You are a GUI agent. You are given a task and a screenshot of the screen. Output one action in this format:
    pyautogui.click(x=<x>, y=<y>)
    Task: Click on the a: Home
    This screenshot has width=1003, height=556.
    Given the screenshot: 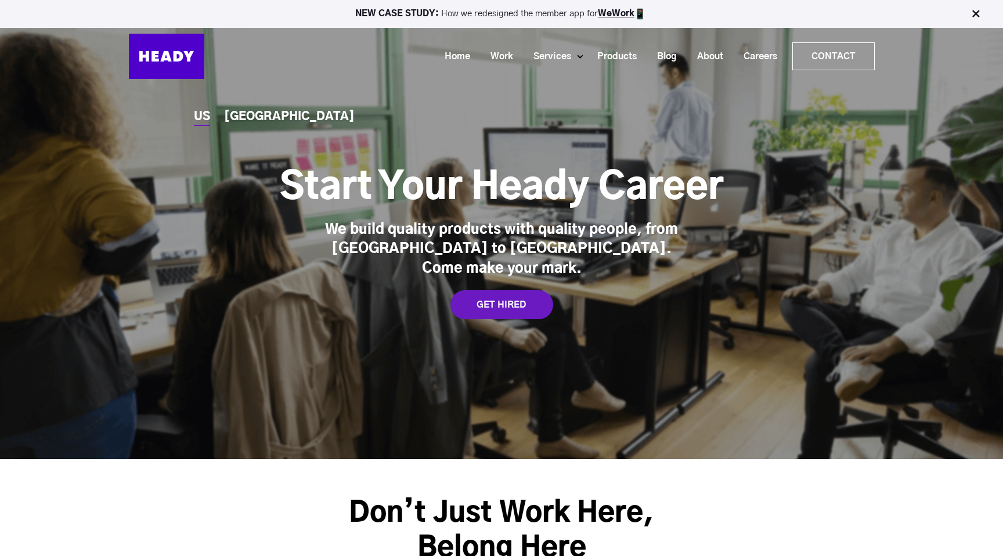 What is the action you would take?
    pyautogui.click(x=453, y=56)
    